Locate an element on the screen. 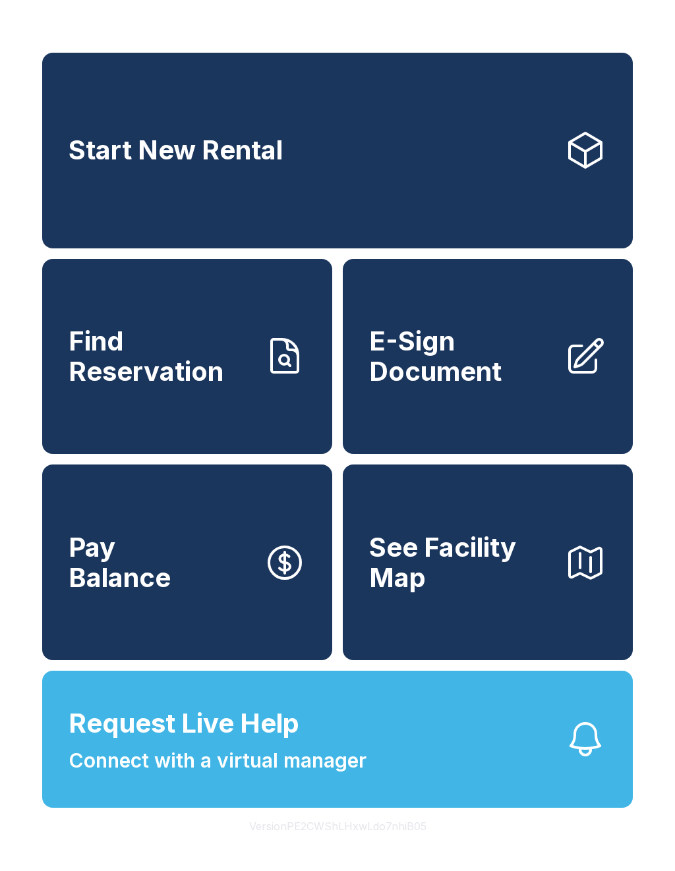 This screenshot has height=871, width=675. a: PayBalance is located at coordinates (187, 562).